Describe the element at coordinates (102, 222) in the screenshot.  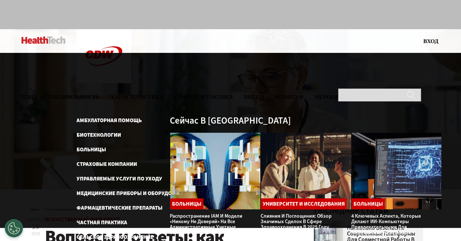
I see `ya-tr-span: Частная практика` at that location.